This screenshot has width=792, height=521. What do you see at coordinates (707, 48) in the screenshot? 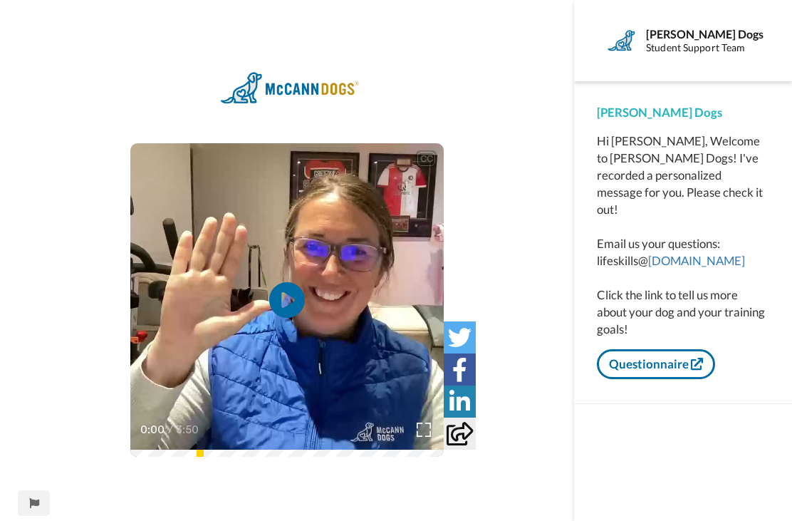
I see `div: Student Support Team` at bounding box center [707, 48].